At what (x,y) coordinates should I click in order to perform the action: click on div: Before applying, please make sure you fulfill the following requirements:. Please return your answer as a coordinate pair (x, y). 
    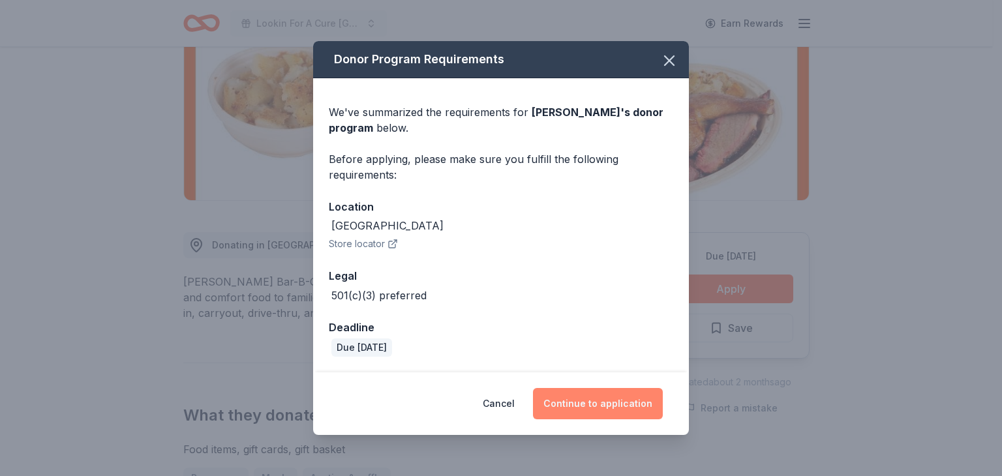
    Looking at the image, I should click on (501, 167).